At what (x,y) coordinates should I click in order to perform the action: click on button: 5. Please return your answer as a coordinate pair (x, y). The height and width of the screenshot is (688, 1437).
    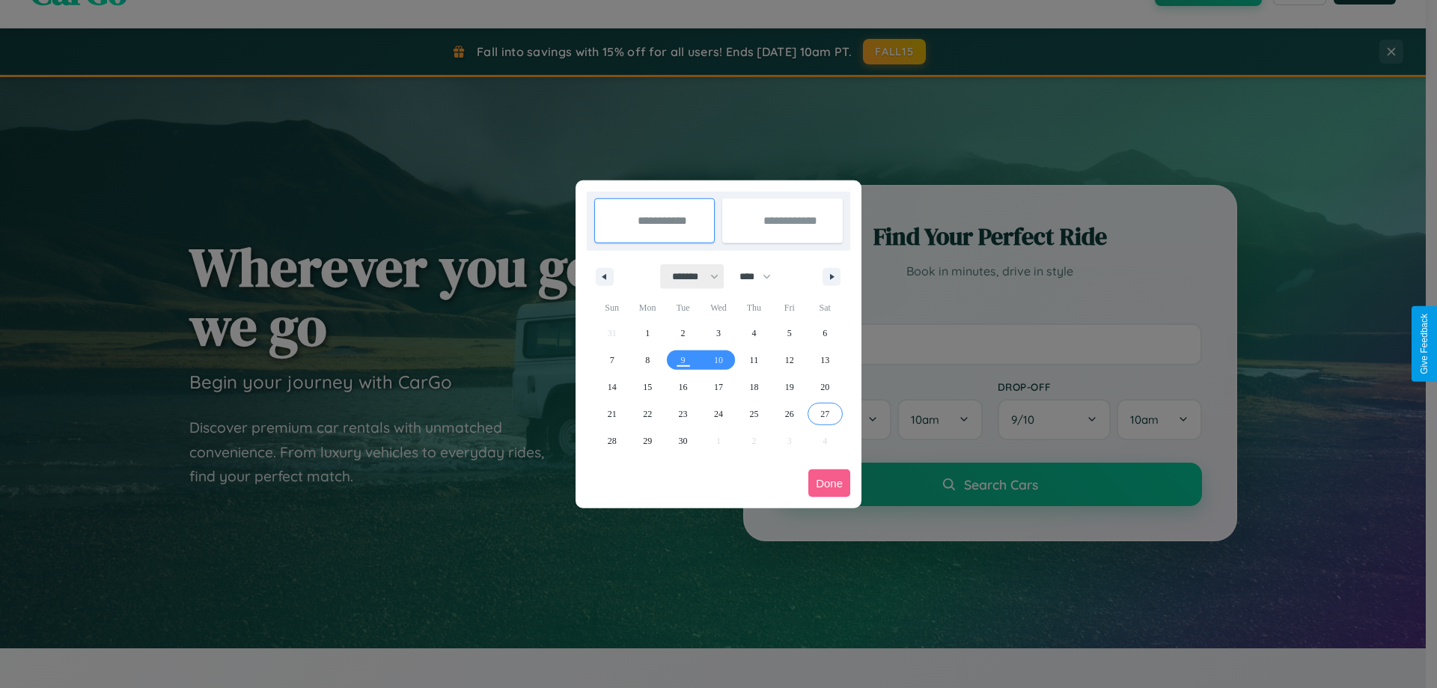
    Looking at the image, I should click on (789, 333).